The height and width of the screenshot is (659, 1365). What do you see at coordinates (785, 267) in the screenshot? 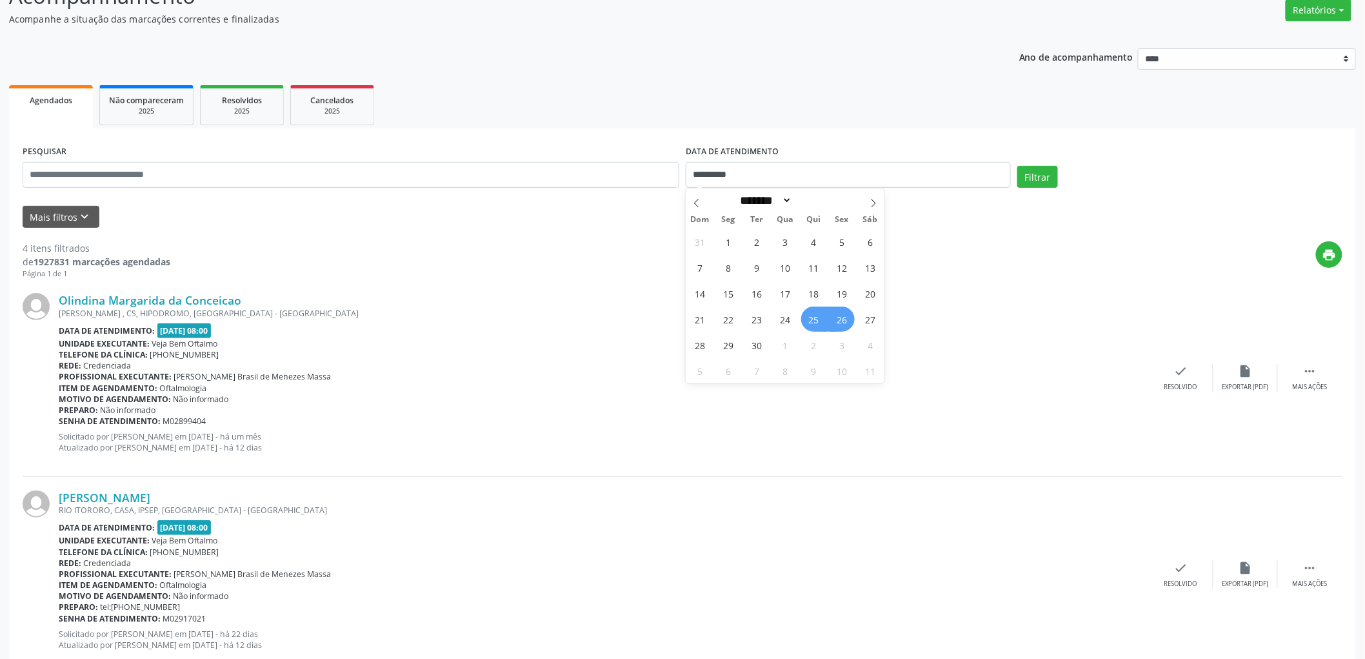
I see `span: Setembro 10, 2025` at bounding box center [785, 267].